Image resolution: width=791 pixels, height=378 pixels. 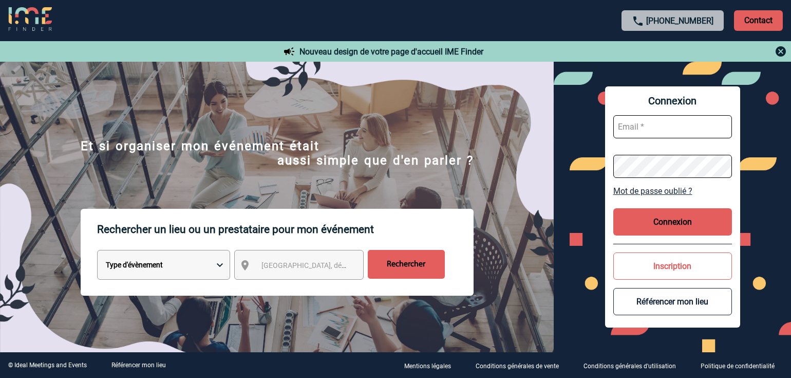 I want to click on a: Politique de confidentialité, so click(x=742, y=365).